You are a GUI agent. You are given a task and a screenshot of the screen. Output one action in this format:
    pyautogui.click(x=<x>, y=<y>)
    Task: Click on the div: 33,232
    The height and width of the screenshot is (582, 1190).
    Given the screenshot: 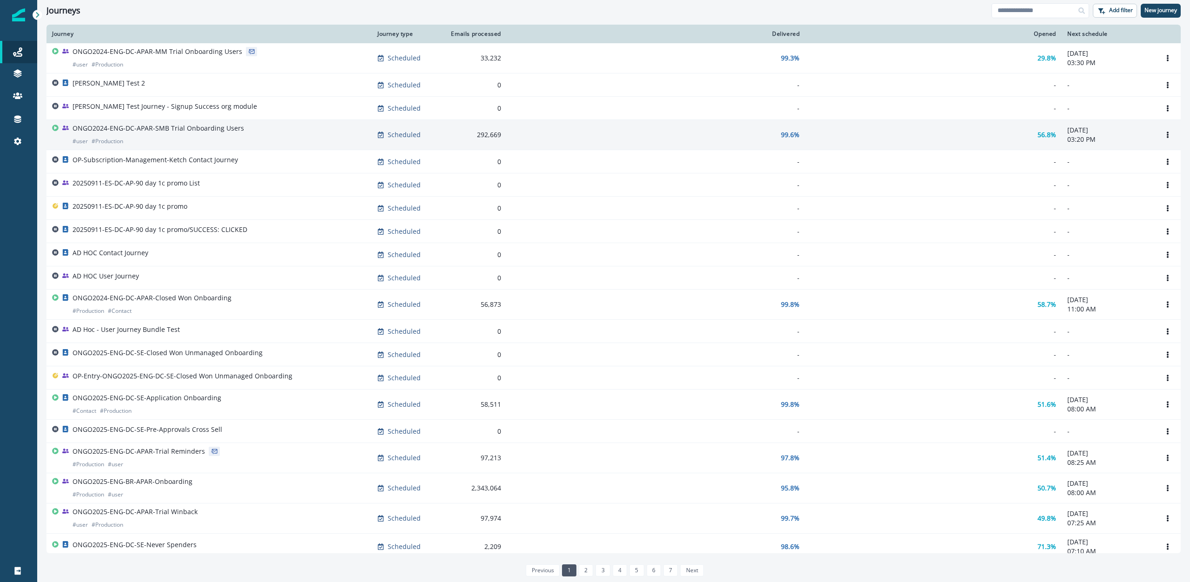 What is the action you would take?
    pyautogui.click(x=474, y=58)
    